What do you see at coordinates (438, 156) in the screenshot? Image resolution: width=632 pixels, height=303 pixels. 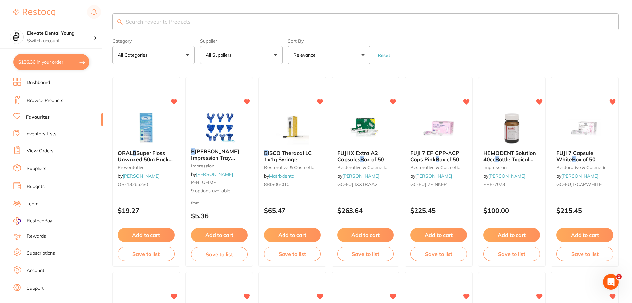 I see `b: FUJI 7 EP CPP-ACP Caps Pink Box of 50` at bounding box center [438, 156].